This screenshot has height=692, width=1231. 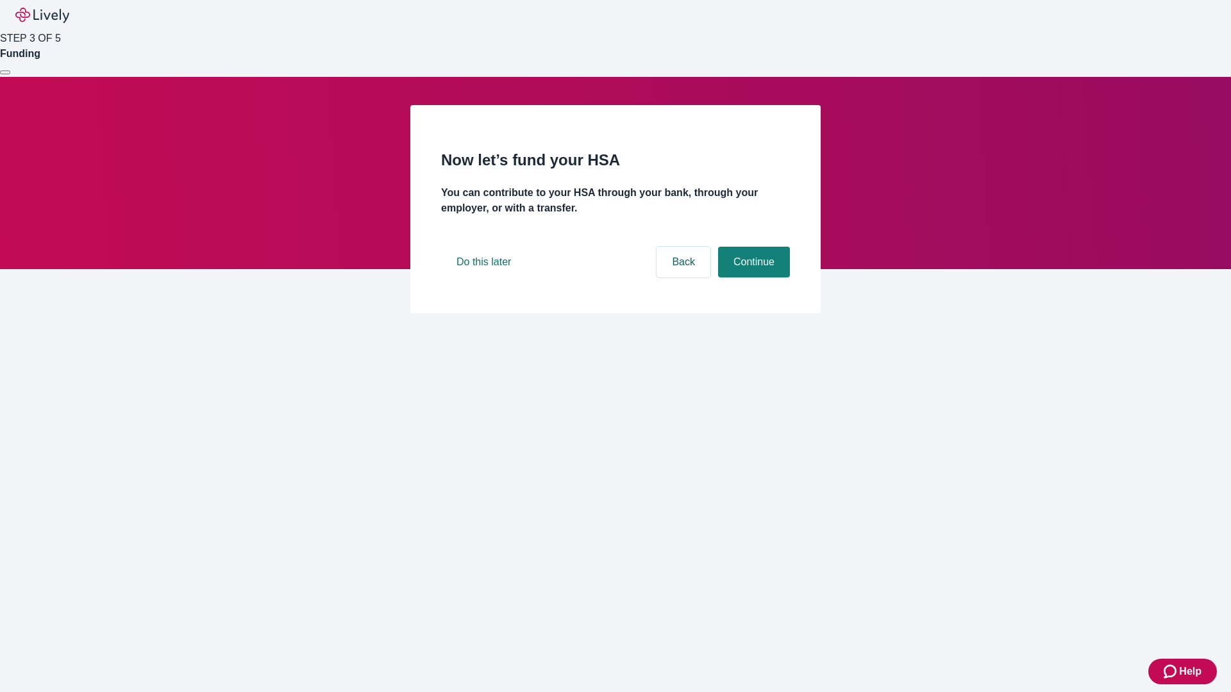 What do you see at coordinates (615, 160) in the screenshot?
I see `h2: Now let’s fund your HSA` at bounding box center [615, 160].